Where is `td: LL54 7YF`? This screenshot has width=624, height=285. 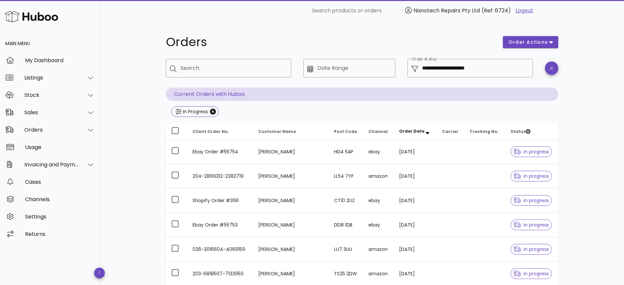
td: LL54 7YF is located at coordinates (346, 176).